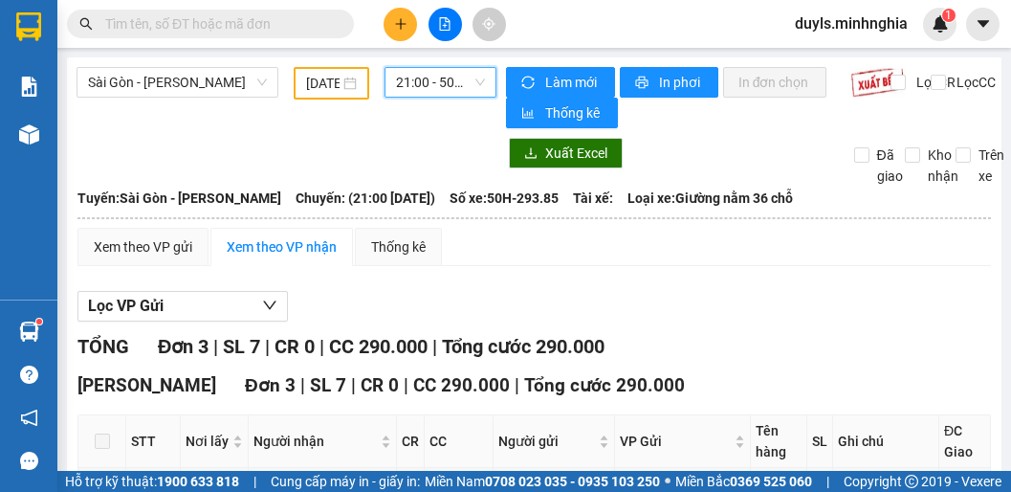 This screenshot has width=1011, height=492. I want to click on span: Số xe: 50H-293.85, so click(504, 198).